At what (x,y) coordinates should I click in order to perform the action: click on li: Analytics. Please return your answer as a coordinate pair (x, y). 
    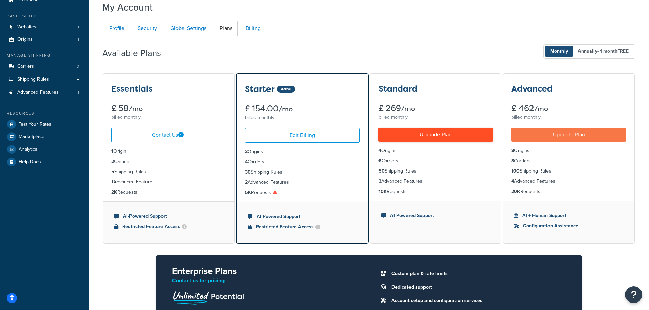
    Looking at the image, I should click on (44, 150).